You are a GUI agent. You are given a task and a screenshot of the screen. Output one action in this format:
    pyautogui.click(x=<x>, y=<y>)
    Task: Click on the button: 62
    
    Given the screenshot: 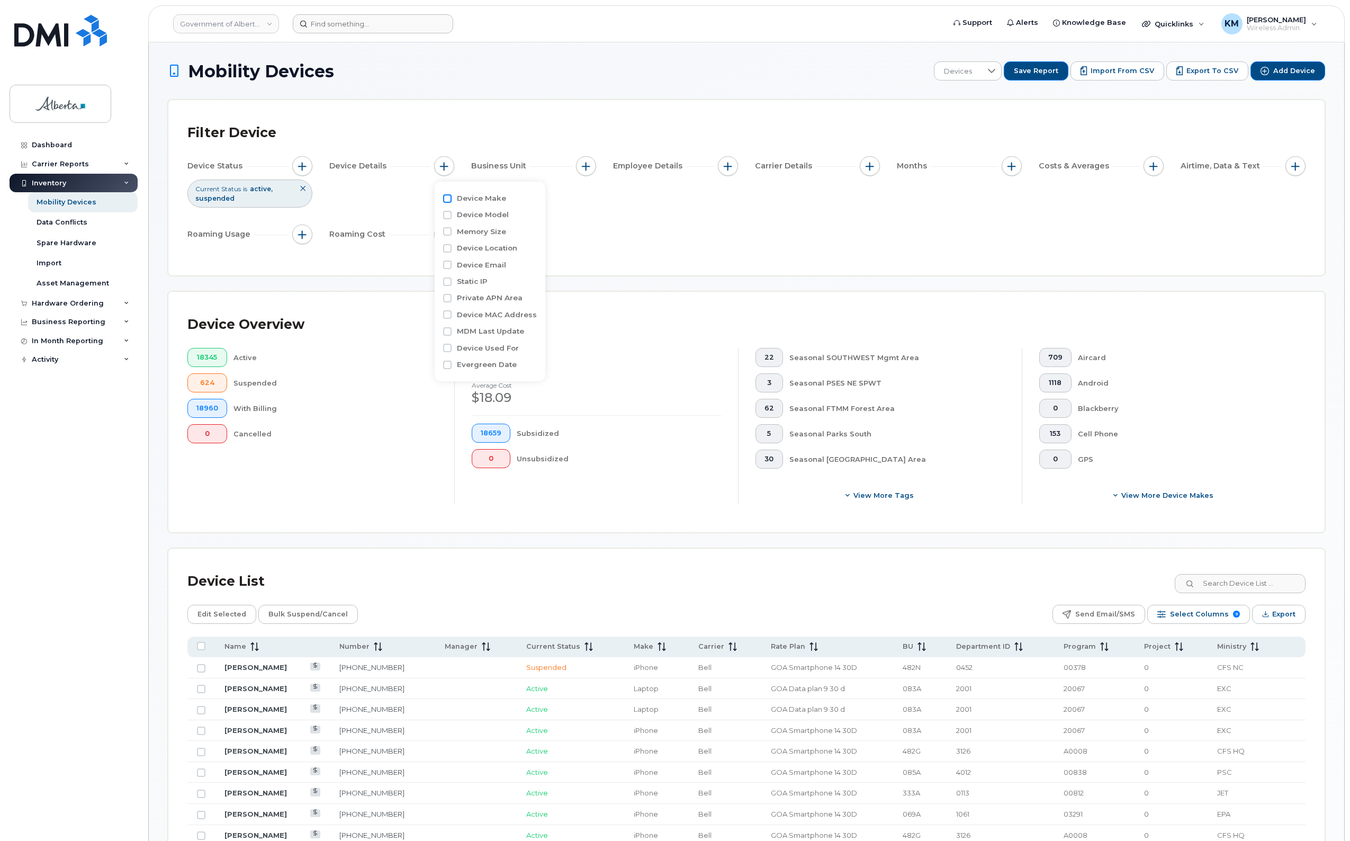 What is the action you would take?
    pyautogui.click(x=769, y=408)
    